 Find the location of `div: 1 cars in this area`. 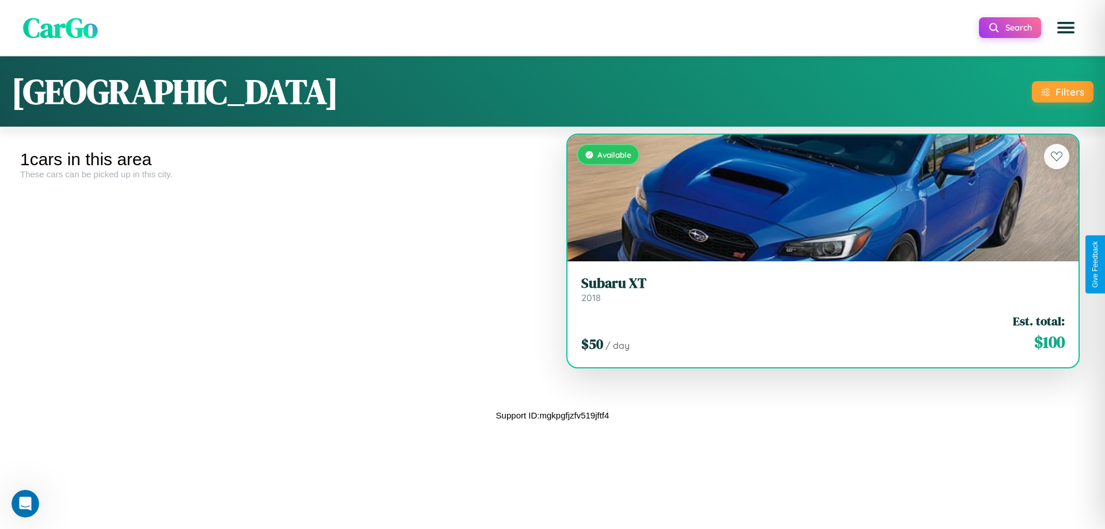

div: 1 cars in this area is located at coordinates (282, 159).